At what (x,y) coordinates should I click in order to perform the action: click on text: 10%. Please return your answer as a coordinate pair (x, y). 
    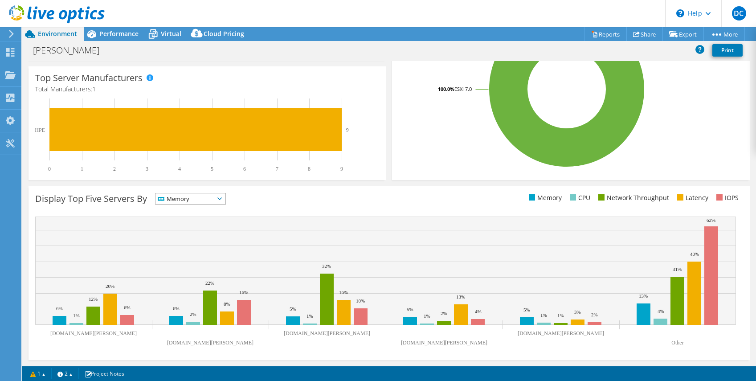
    Looking at the image, I should click on (360, 301).